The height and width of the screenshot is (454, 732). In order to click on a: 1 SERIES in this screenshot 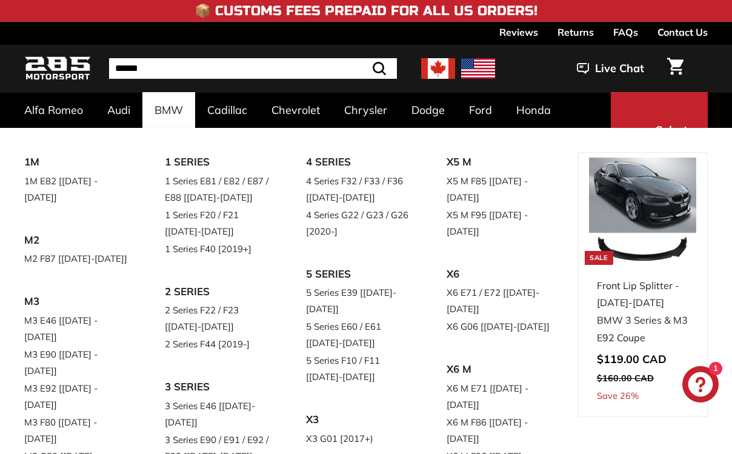, I will do `click(218, 162)`.